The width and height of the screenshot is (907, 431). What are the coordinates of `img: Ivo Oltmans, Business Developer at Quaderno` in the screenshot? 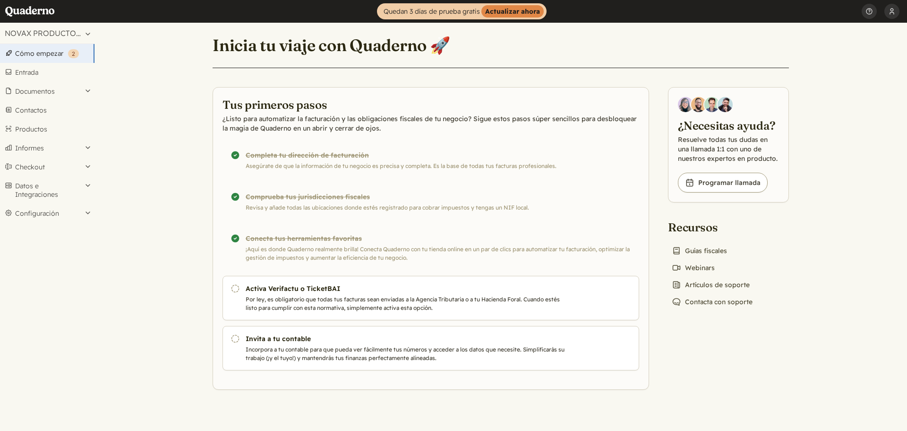 It's located at (712, 104).